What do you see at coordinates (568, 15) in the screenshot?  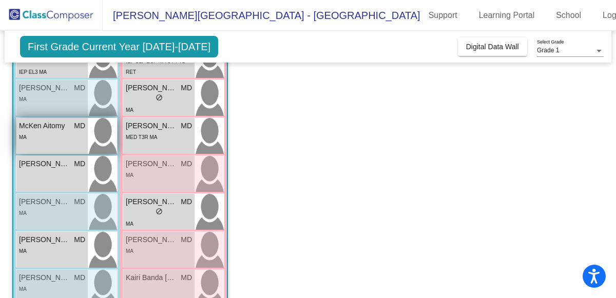 I see `a: School` at bounding box center [568, 15].